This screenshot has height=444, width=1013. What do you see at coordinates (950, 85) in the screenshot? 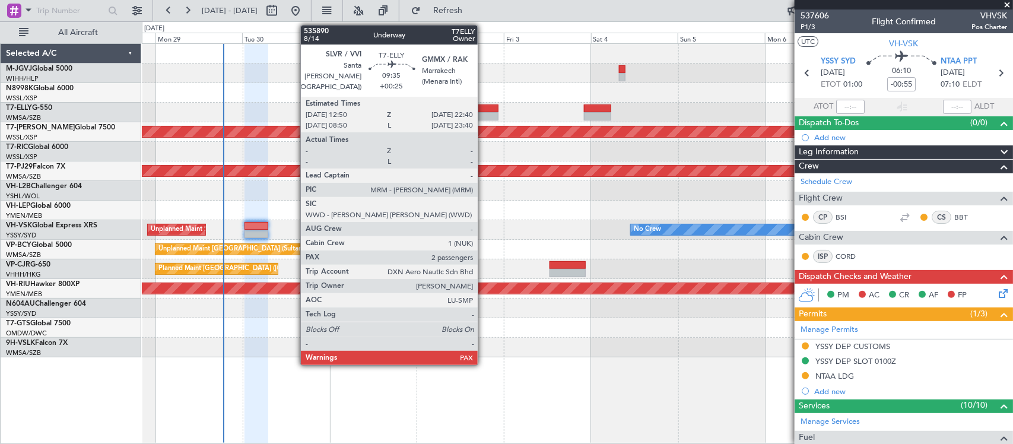
I see `span: 07:10` at bounding box center [950, 85].